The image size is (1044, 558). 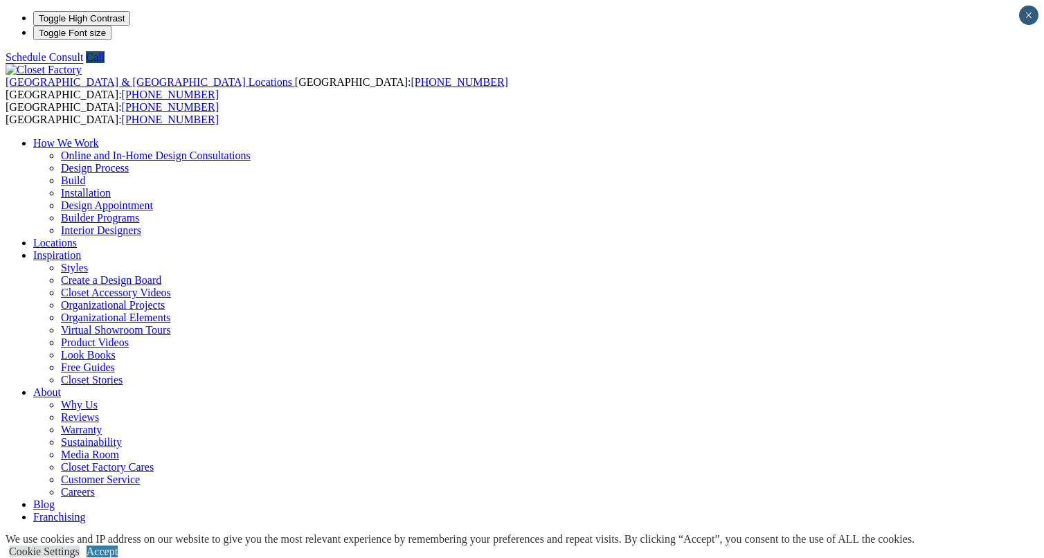 What do you see at coordinates (460, 539) in the screenshot?
I see `div: We use cookies and IP address on our website to give you the most relevant experience by remember...` at bounding box center [460, 539].